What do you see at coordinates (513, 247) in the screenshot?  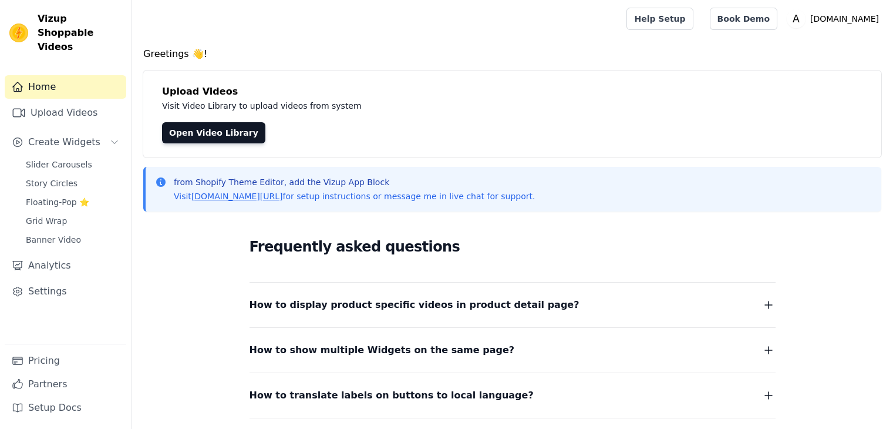 I see `h2: Frequently asked questions` at bounding box center [513, 247].